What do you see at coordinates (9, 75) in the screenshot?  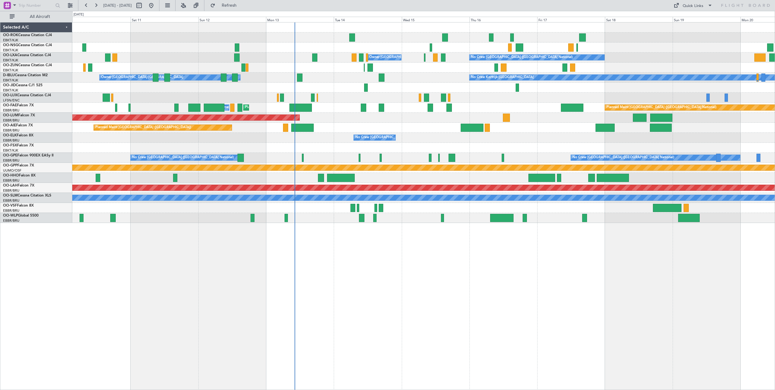 I see `span: D-IBLU` at bounding box center [9, 75].